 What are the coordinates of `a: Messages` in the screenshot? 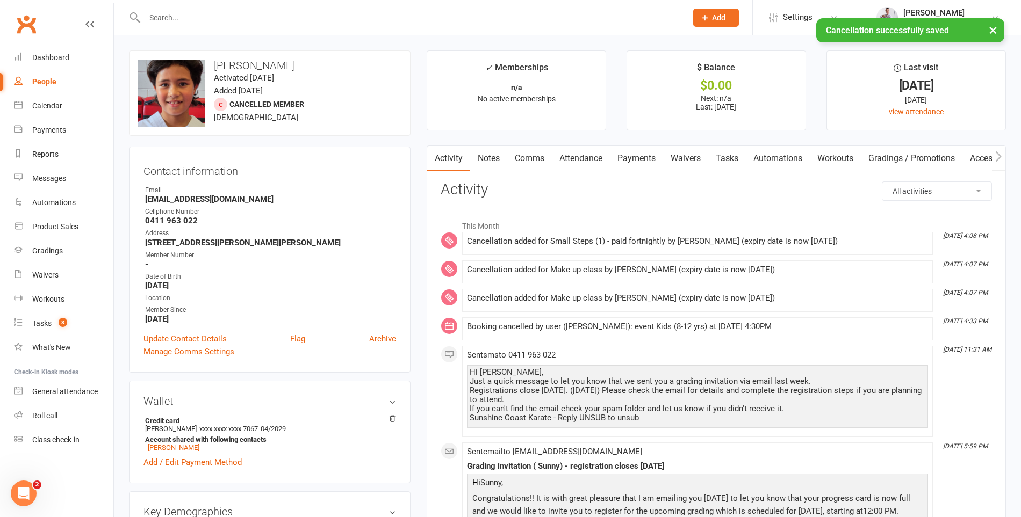 It's located at (63, 178).